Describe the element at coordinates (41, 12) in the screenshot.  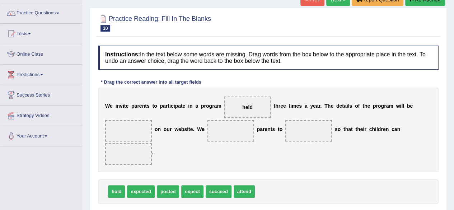
I see `a: Practice Questions` at that location.